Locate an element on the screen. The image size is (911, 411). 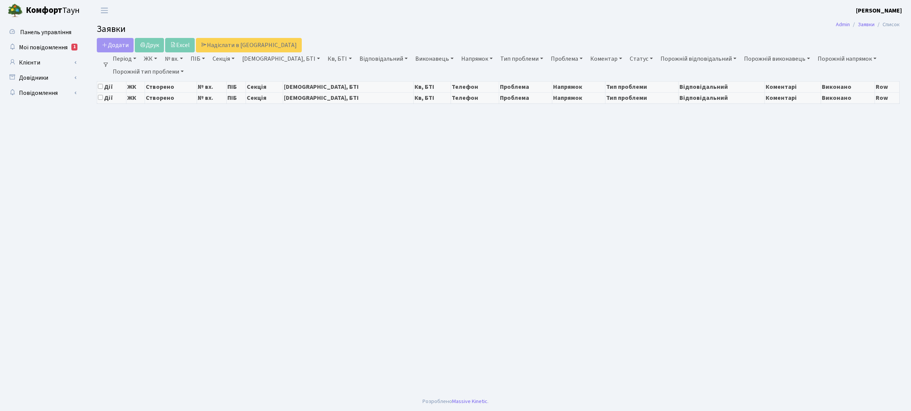
a: Тип проблеми is located at coordinates (521, 59).